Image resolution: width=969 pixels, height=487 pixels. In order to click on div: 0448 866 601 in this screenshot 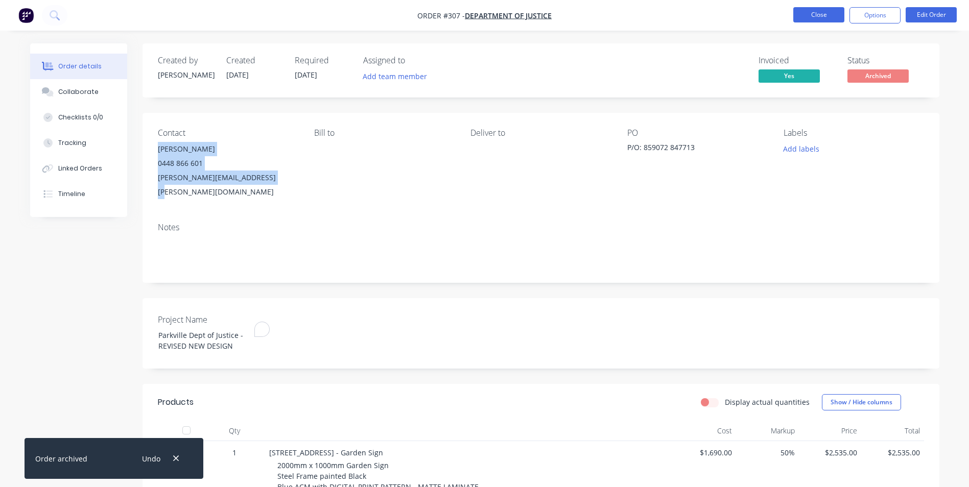, I will do `click(228, 163)`.